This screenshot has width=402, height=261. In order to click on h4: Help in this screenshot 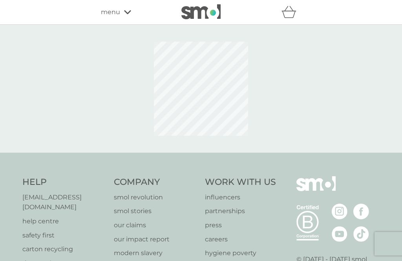, I will do `click(64, 182)`.